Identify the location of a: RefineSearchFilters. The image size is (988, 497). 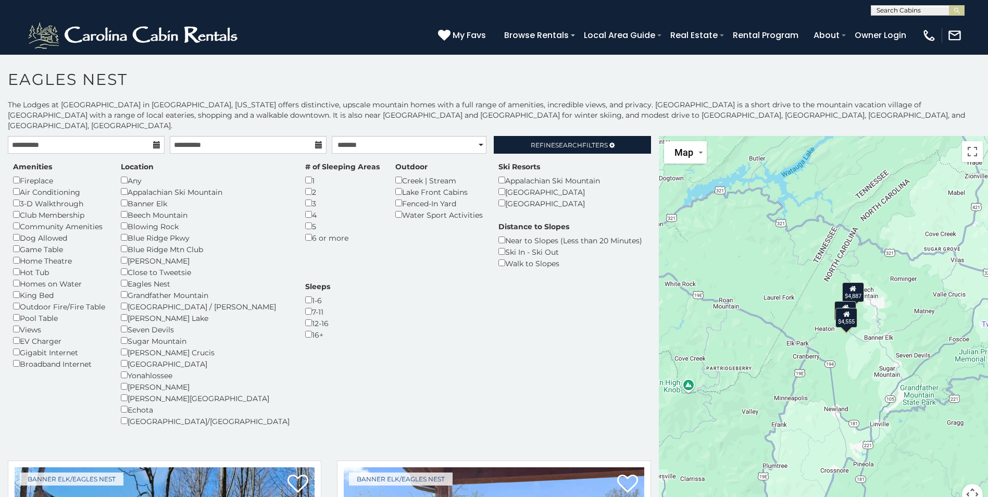
(572, 145).